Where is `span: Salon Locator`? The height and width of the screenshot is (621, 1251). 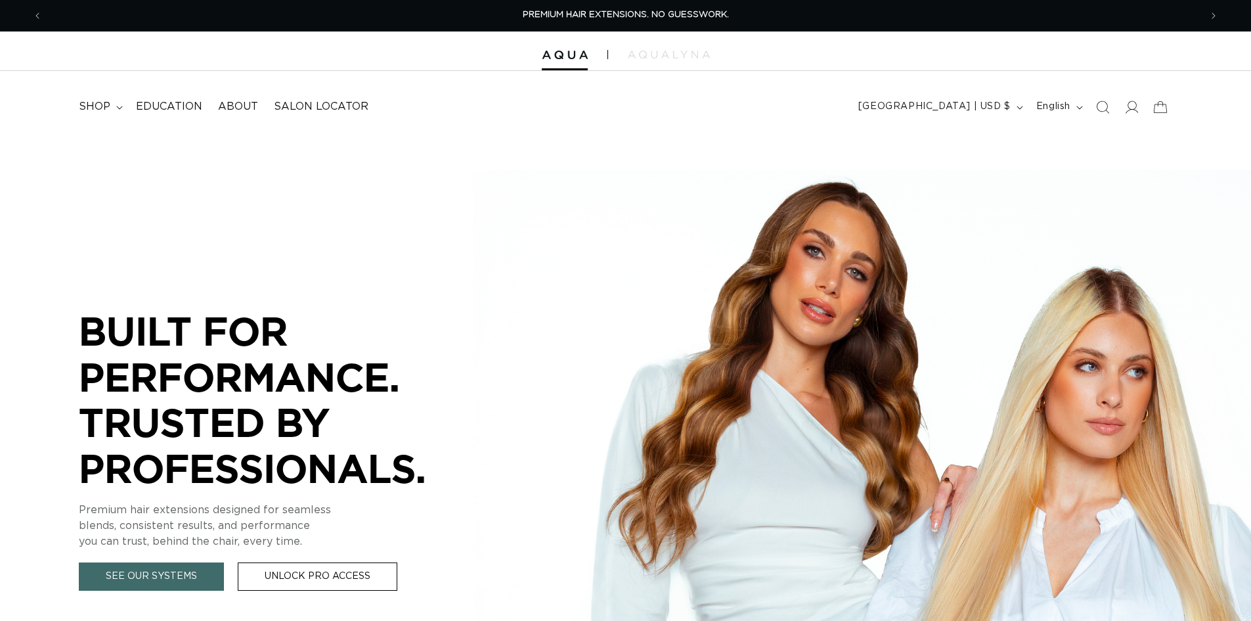
span: Salon Locator is located at coordinates (321, 106).